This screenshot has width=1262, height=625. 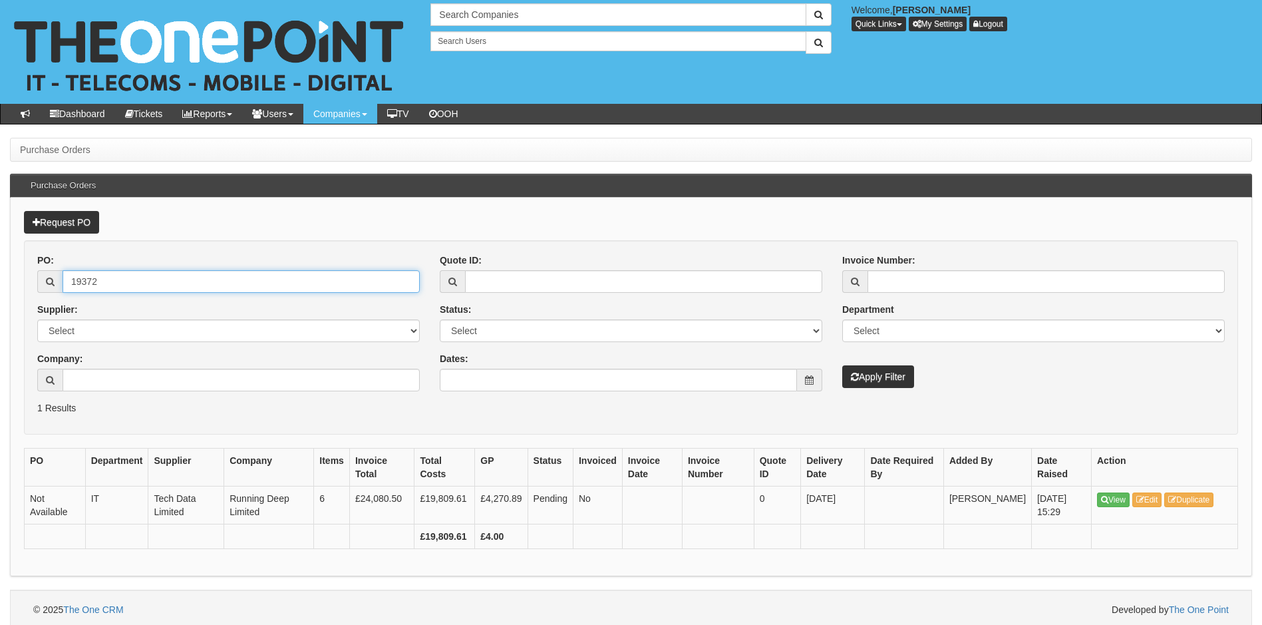 What do you see at coordinates (550, 467) in the screenshot?
I see `th: Status` at bounding box center [550, 467].